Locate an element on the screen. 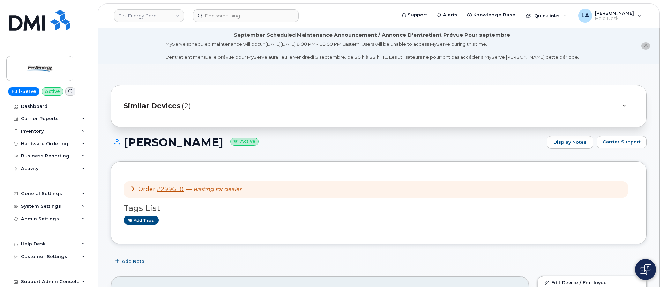 The width and height of the screenshot is (663, 287). div: September Scheduled Maintenance Announcement / Annonce D'entretient Prévue Pour septembre is located at coordinates (372, 35).